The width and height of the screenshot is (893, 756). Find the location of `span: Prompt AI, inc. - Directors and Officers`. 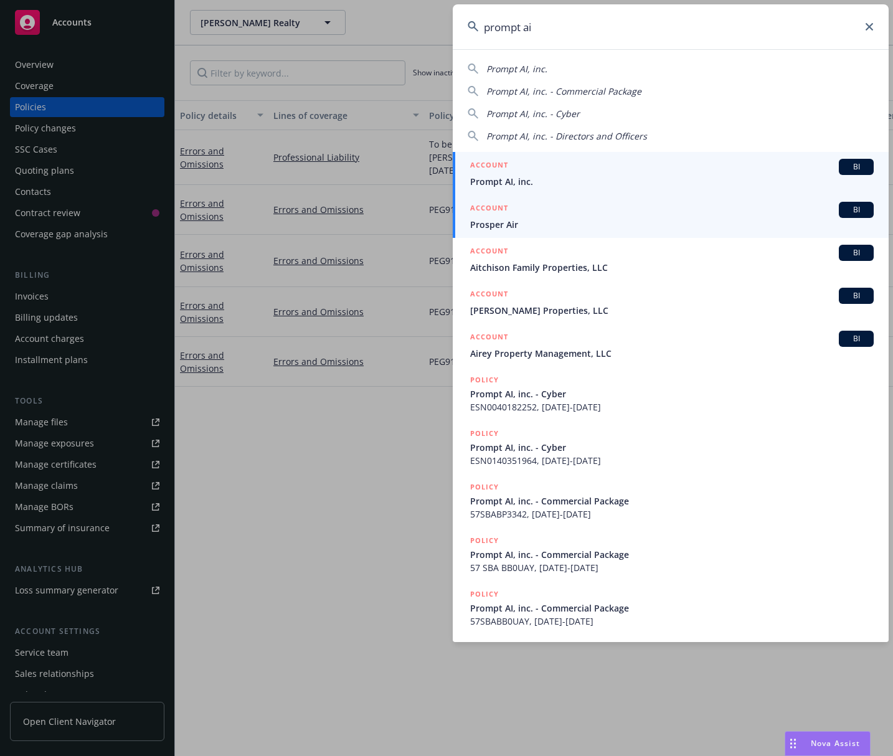

span: Prompt AI, inc. - Directors and Officers is located at coordinates (567, 136).